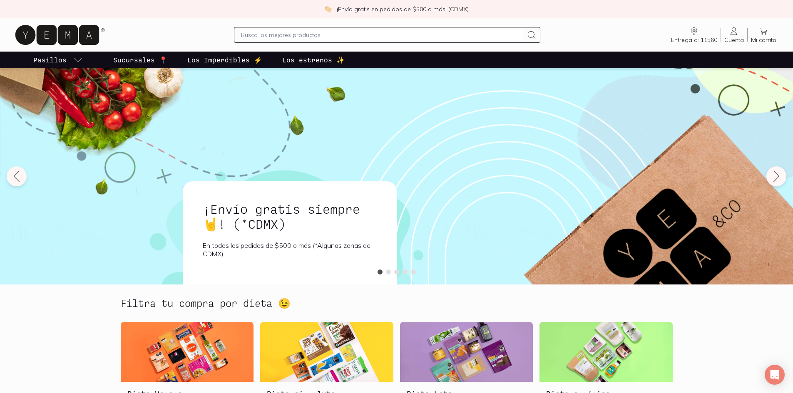 This screenshot has height=393, width=793. Describe the element at coordinates (187, 352) in the screenshot. I see `img: Dieta Vegana` at that location.